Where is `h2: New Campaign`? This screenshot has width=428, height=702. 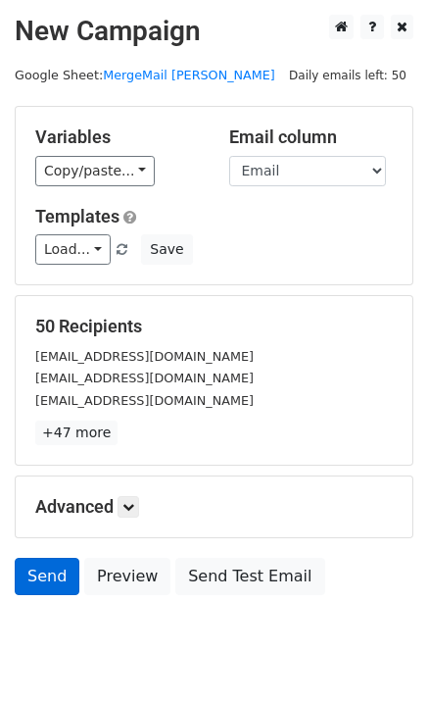
h2: New Campaign is located at coordinates (214, 31).